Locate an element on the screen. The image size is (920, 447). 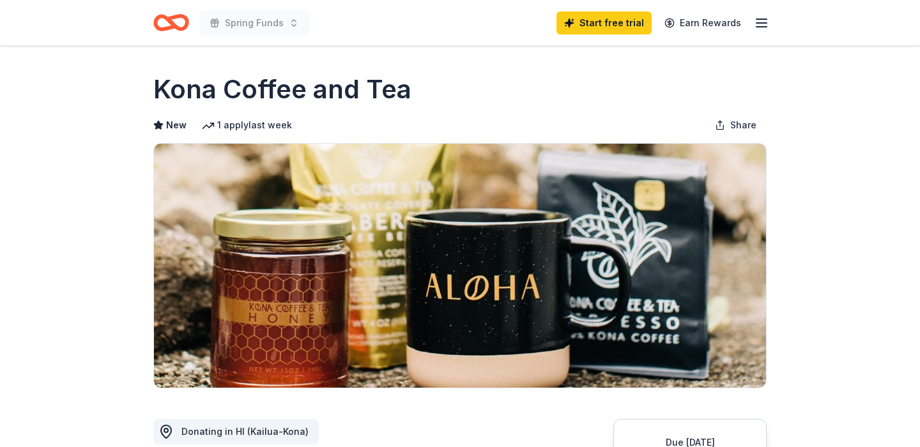
a: Home is located at coordinates (171, 22).